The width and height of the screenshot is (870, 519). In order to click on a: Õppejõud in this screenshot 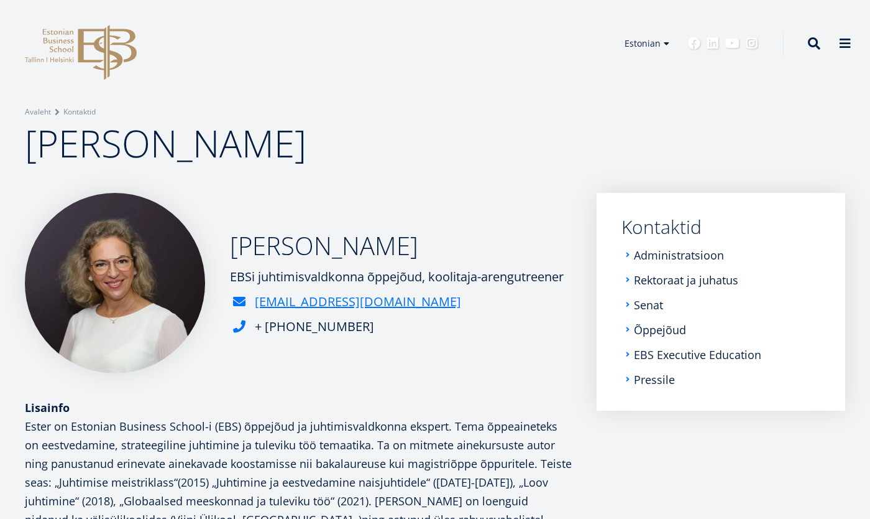, I will do `click(660, 330)`.